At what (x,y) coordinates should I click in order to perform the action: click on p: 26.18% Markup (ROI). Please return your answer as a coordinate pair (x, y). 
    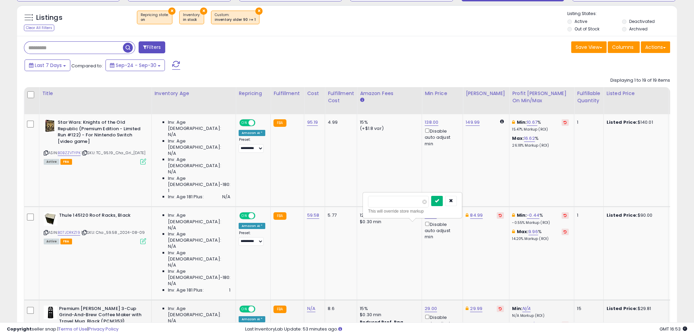
    Looking at the image, I should click on (541, 145).